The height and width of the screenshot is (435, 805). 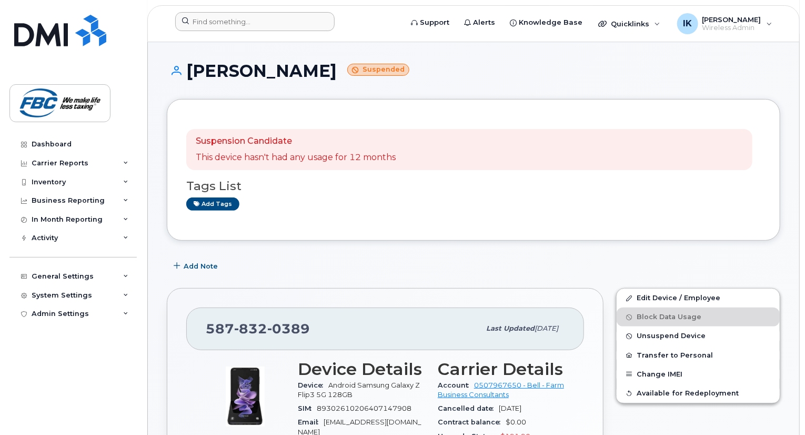 I want to click on input: Find something..., so click(x=255, y=22).